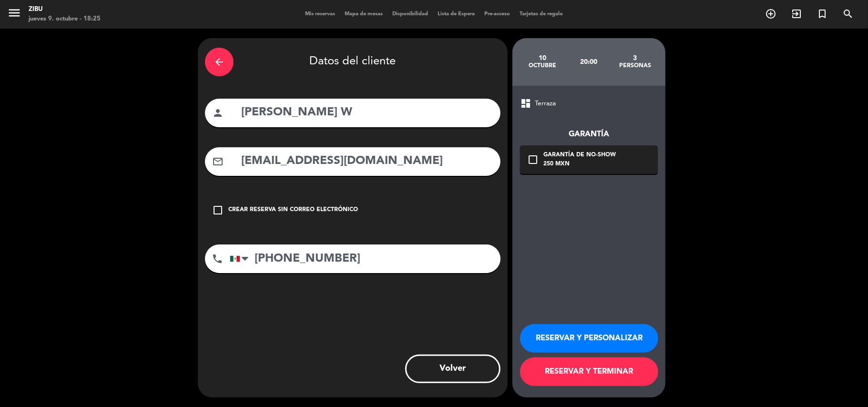  What do you see at coordinates (497, 14) in the screenshot?
I see `span: Pre-acceso` at bounding box center [497, 14].